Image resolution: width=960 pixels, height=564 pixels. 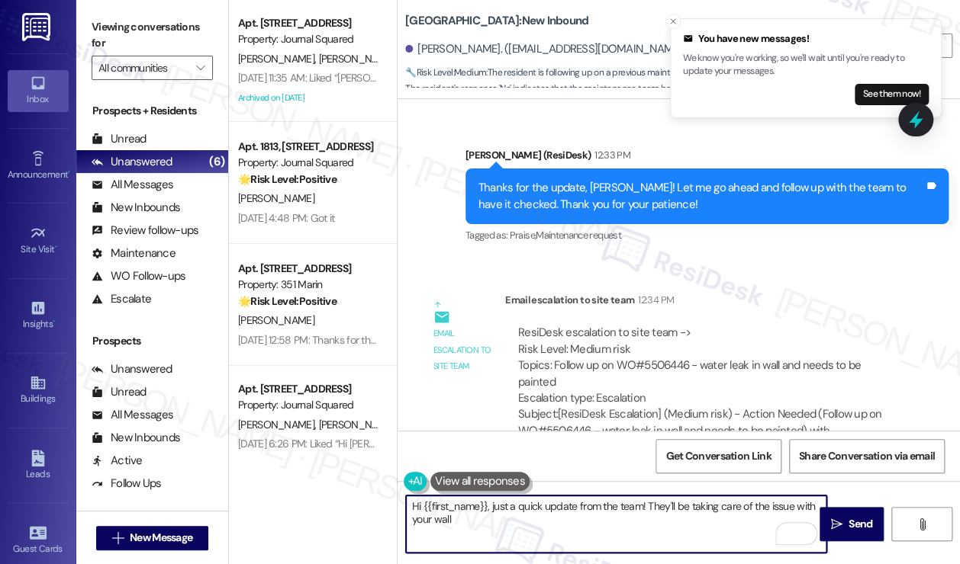 What do you see at coordinates (578, 235) in the screenshot?
I see `span: Maintenance request` at bounding box center [578, 235].